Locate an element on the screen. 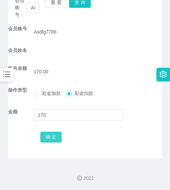  span: 彩金扣款 is located at coordinates (84, 93).